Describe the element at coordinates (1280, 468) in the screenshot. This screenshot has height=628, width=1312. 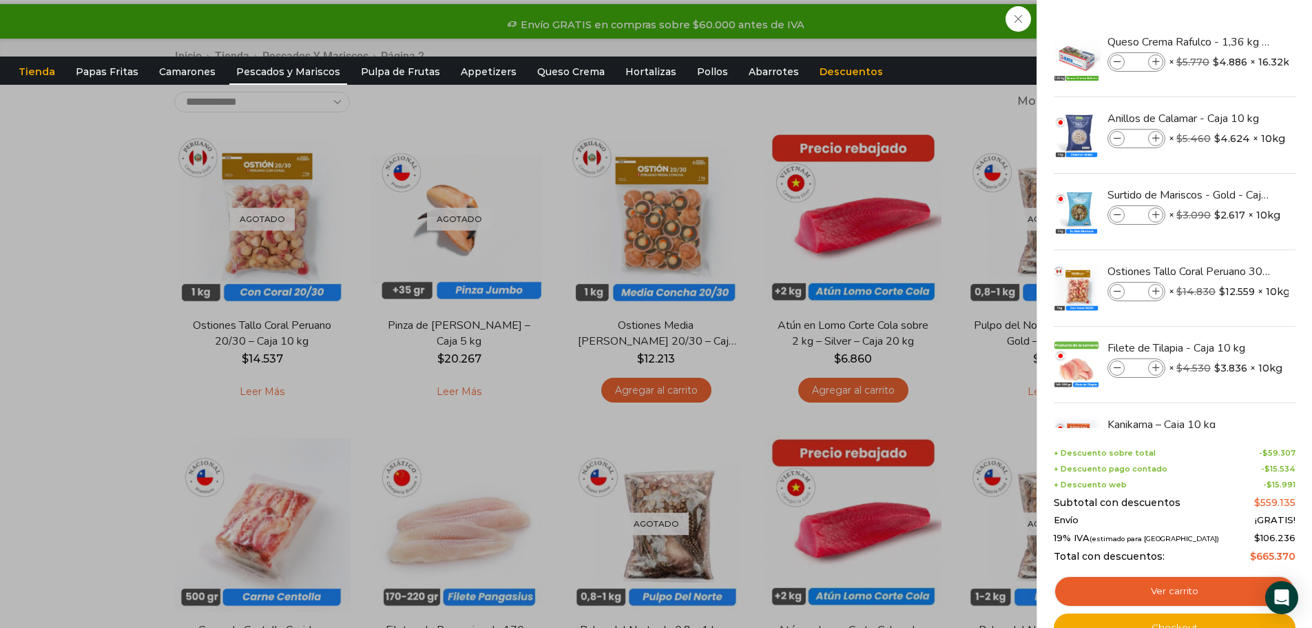
I see `bdi: 15.534` at that location.